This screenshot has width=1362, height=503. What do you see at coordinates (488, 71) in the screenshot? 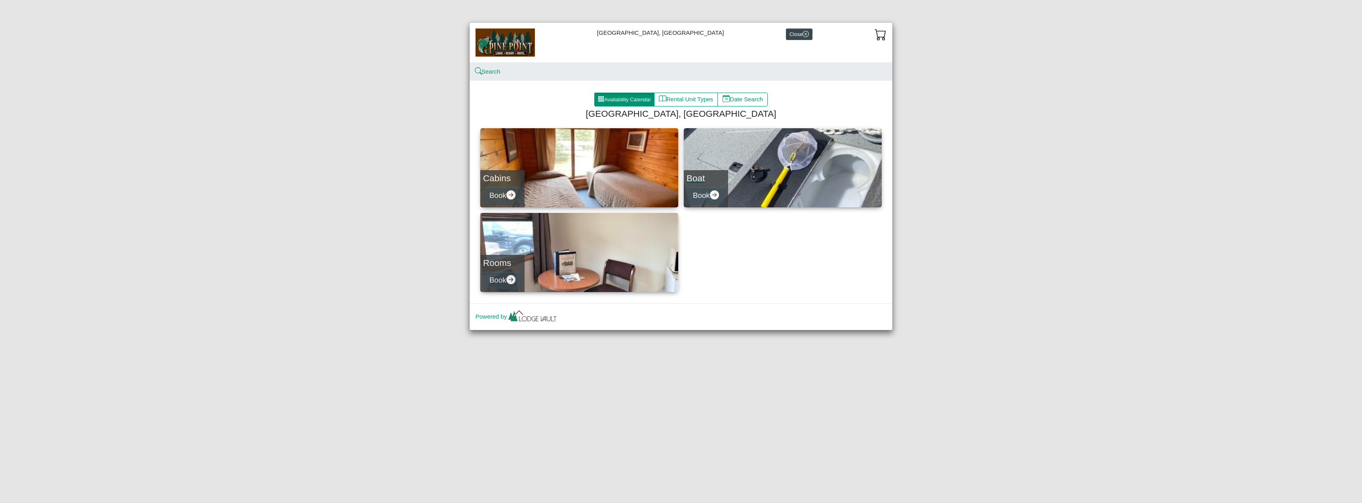
I see `a: searchSearch` at bounding box center [488, 71].